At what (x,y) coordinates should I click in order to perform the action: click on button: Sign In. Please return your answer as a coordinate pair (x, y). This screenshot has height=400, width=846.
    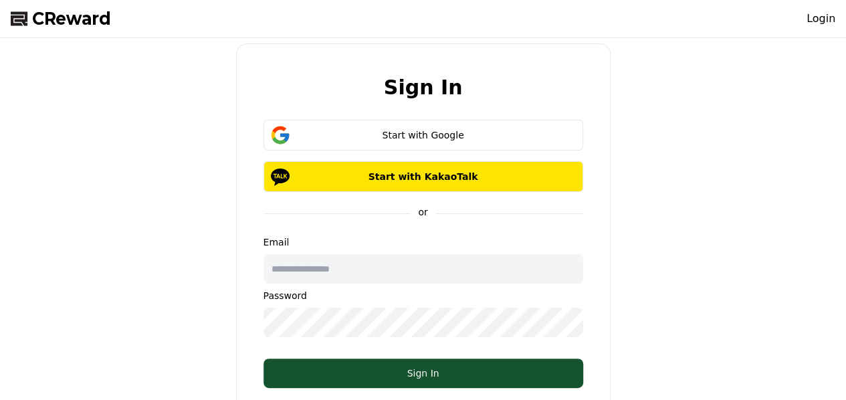
    Looking at the image, I should click on (423, 373).